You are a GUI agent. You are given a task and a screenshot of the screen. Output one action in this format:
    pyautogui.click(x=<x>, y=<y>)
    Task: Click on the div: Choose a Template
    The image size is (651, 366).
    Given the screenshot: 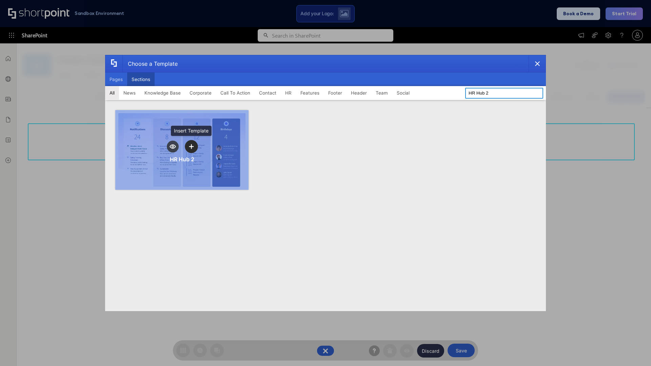 What is the action you would take?
    pyautogui.click(x=150, y=64)
    